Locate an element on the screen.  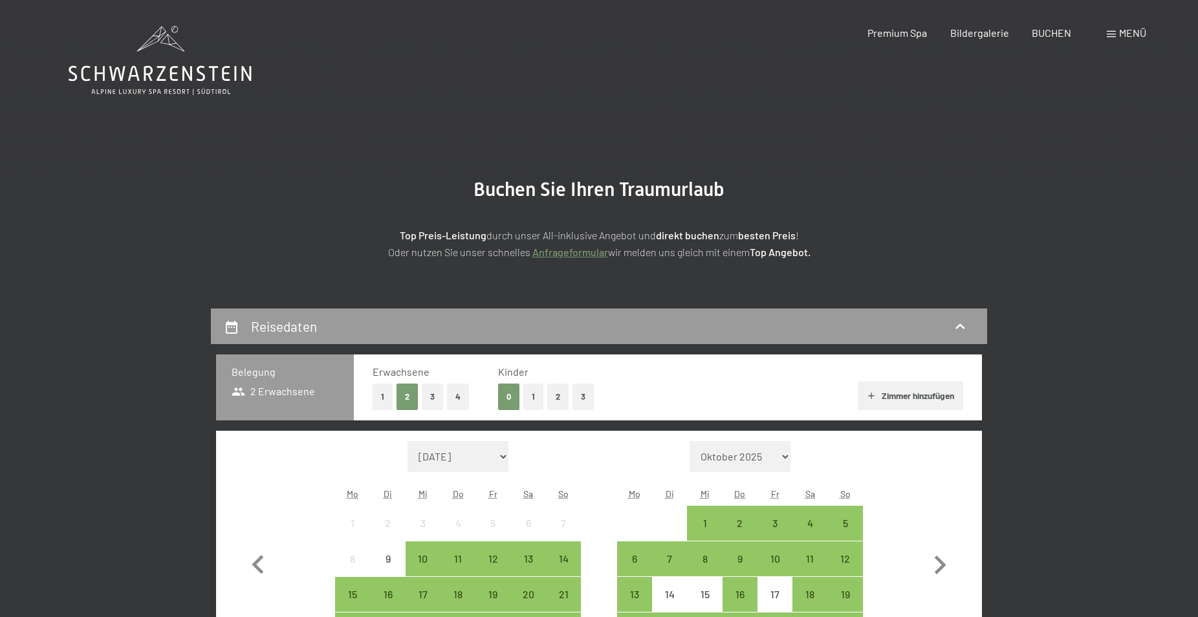
button: 0 is located at coordinates (509, 397).